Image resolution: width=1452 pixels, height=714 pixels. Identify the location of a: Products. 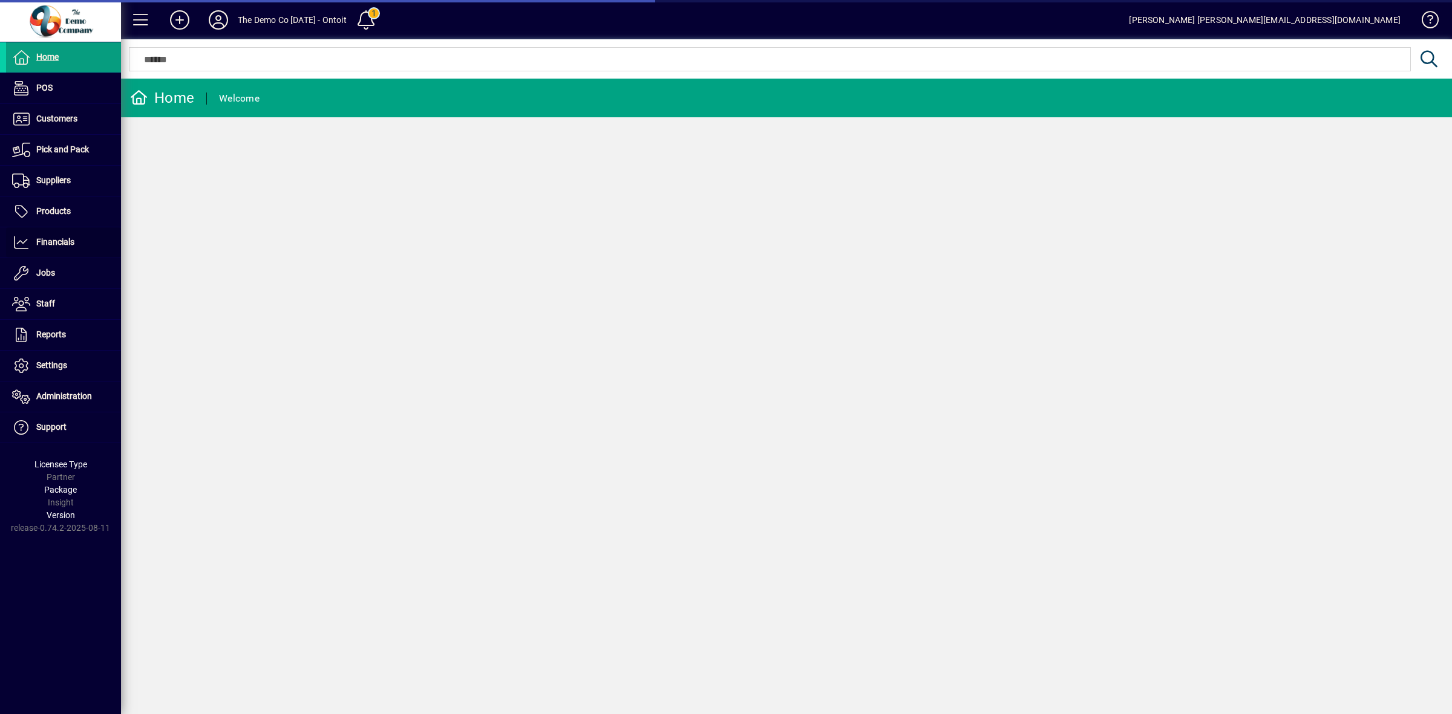
(64, 212).